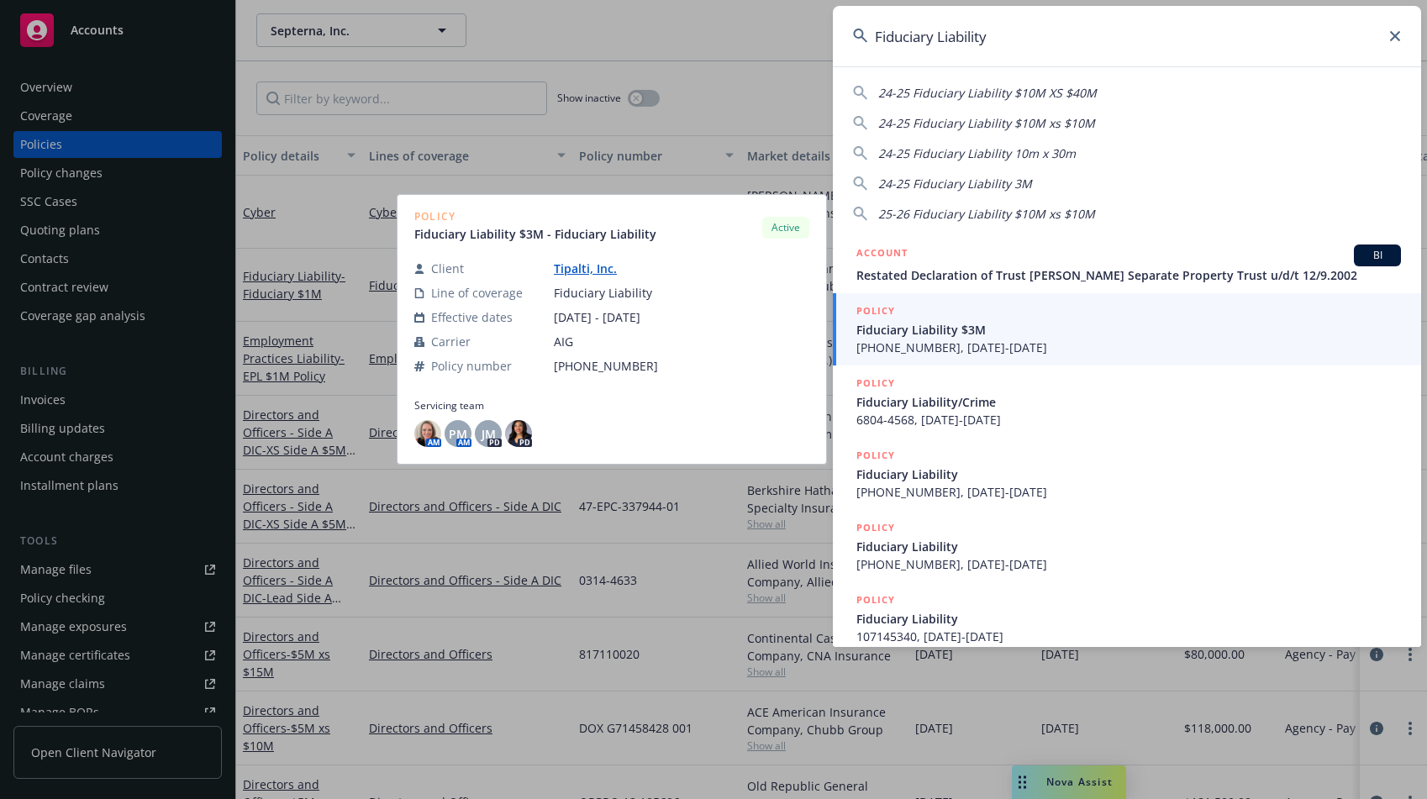 The height and width of the screenshot is (799, 1427). I want to click on input: Search..., so click(1127, 36).